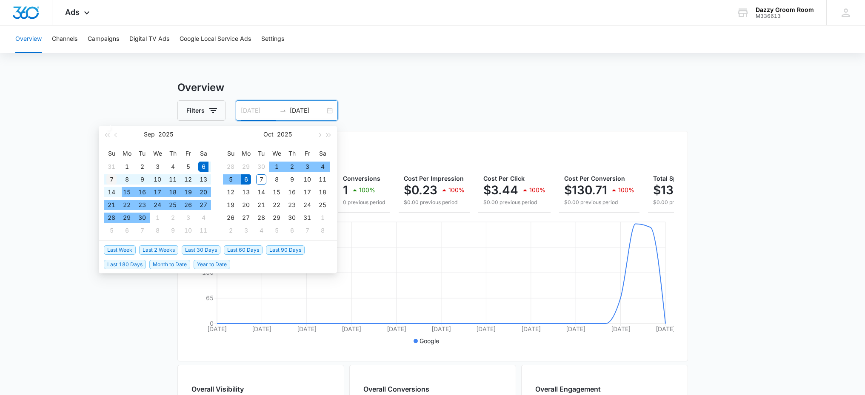  I want to click on td: 2025-11-07, so click(307, 231).